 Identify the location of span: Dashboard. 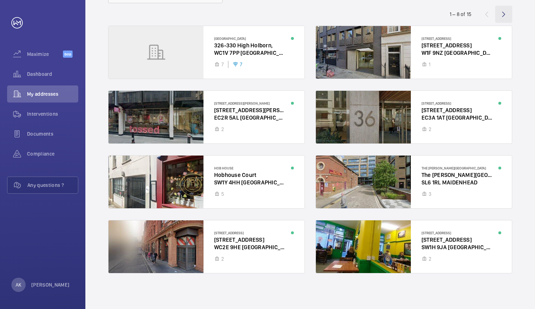
(53, 74).